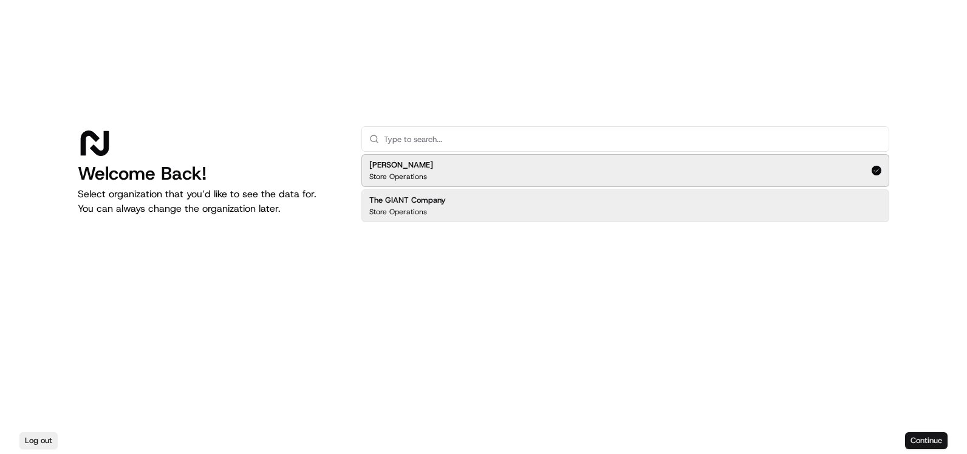  What do you see at coordinates (210, 174) in the screenshot?
I see `h1: Welcome Back!` at bounding box center [210, 174].